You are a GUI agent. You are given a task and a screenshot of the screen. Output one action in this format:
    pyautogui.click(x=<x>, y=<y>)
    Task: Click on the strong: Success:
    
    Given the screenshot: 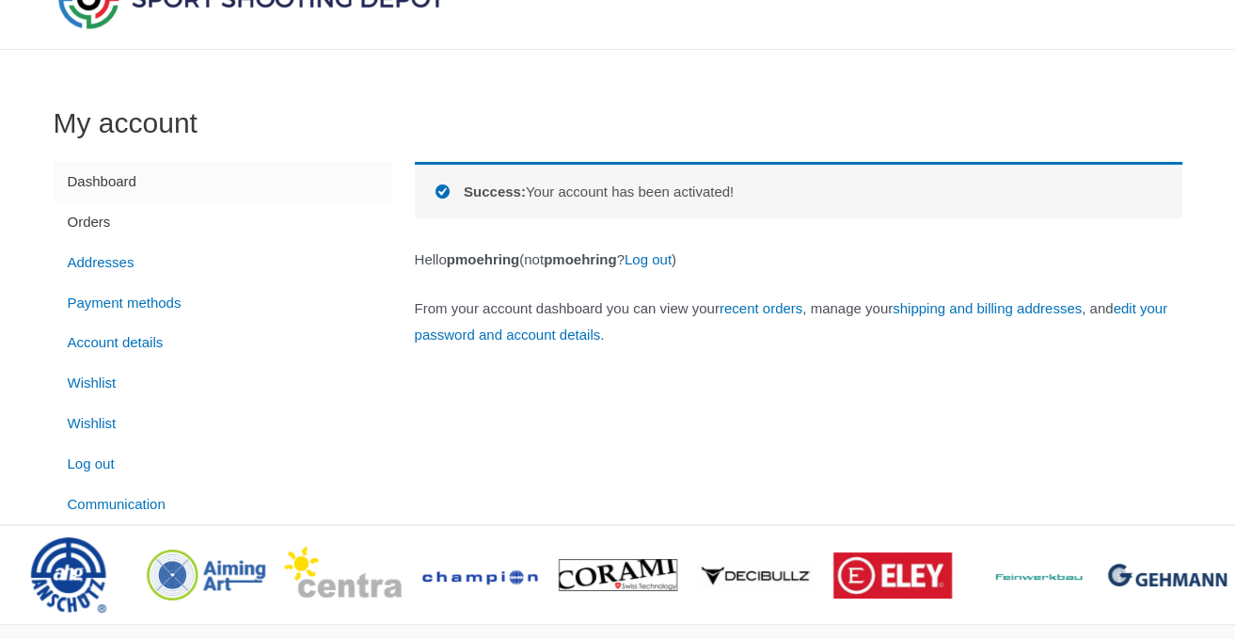 What is the action you would take?
    pyautogui.click(x=495, y=191)
    